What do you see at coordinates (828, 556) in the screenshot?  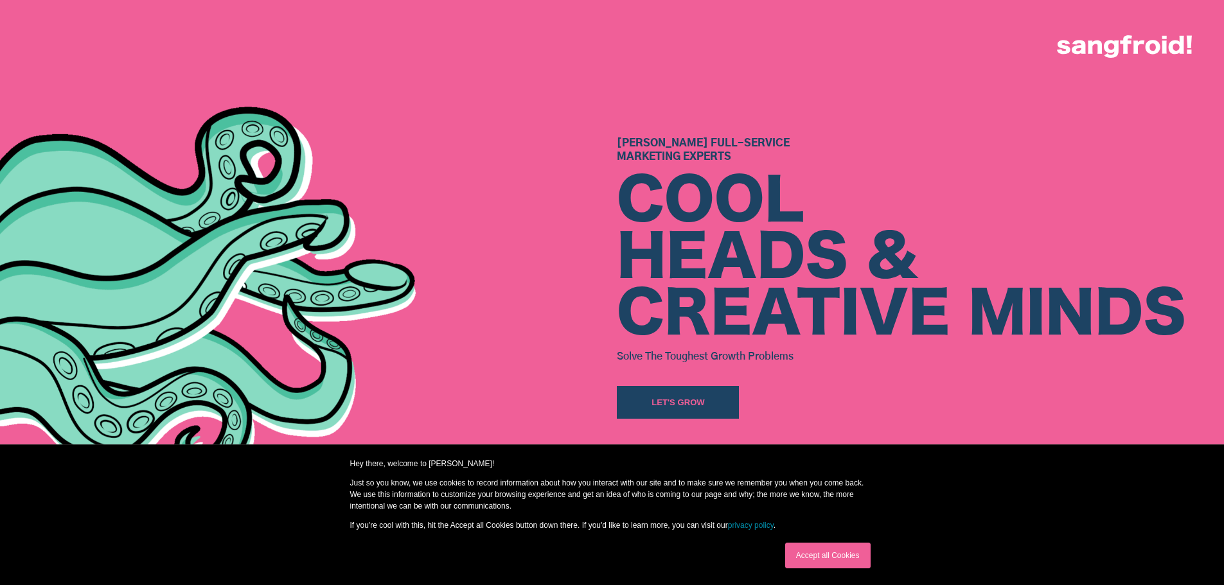 I see `a: Accept all Cookies` at bounding box center [828, 556].